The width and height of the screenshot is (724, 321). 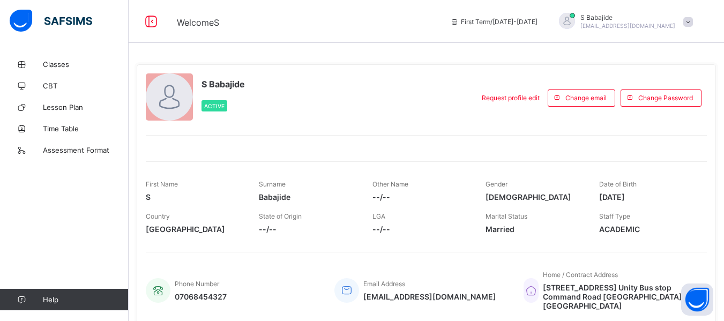 What do you see at coordinates (580, 274) in the screenshot?
I see `span: Home / Contract Address` at bounding box center [580, 274].